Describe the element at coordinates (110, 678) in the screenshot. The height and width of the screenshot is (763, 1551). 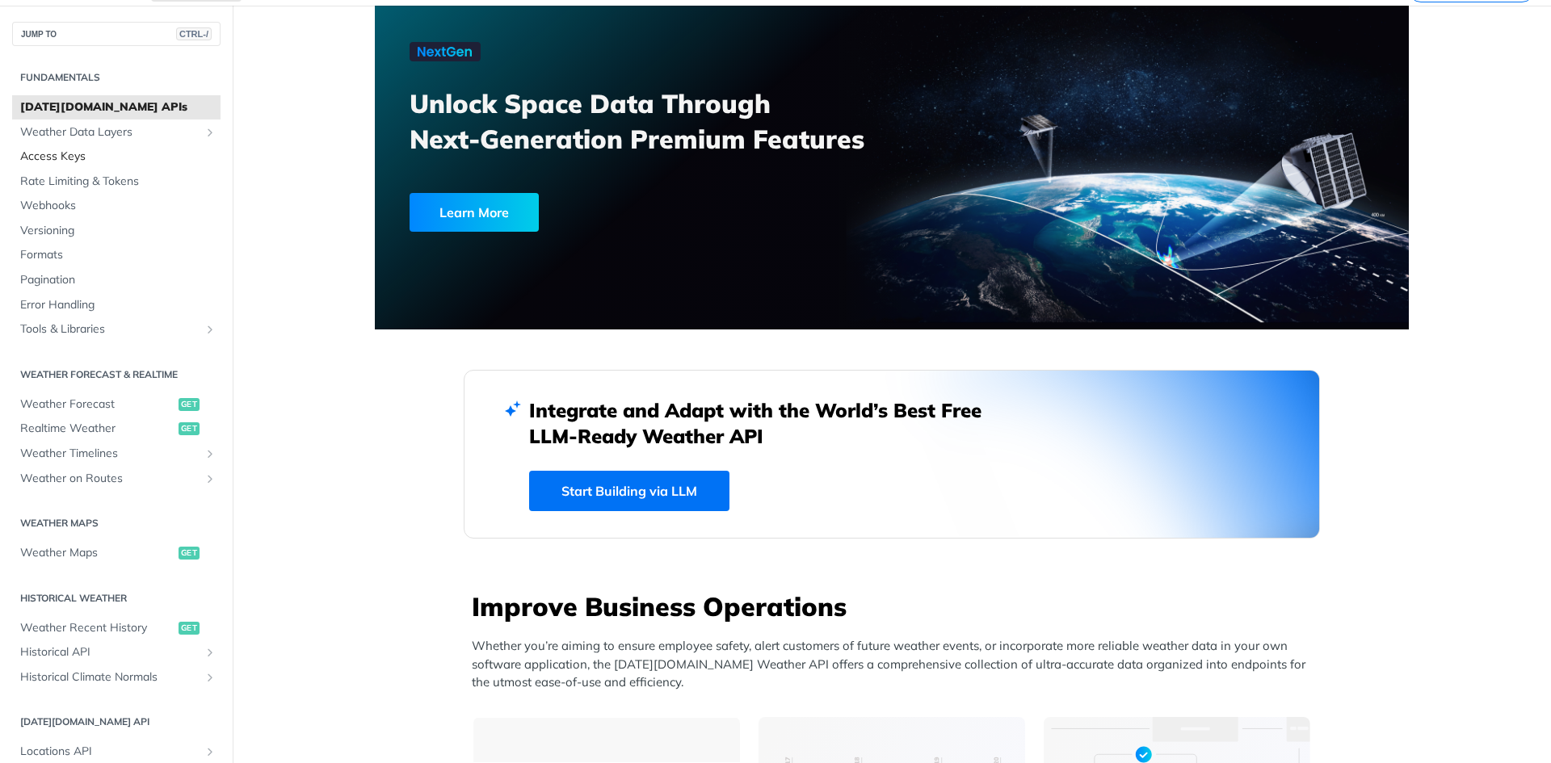
I see `span: Historical Climate Normals` at that location.